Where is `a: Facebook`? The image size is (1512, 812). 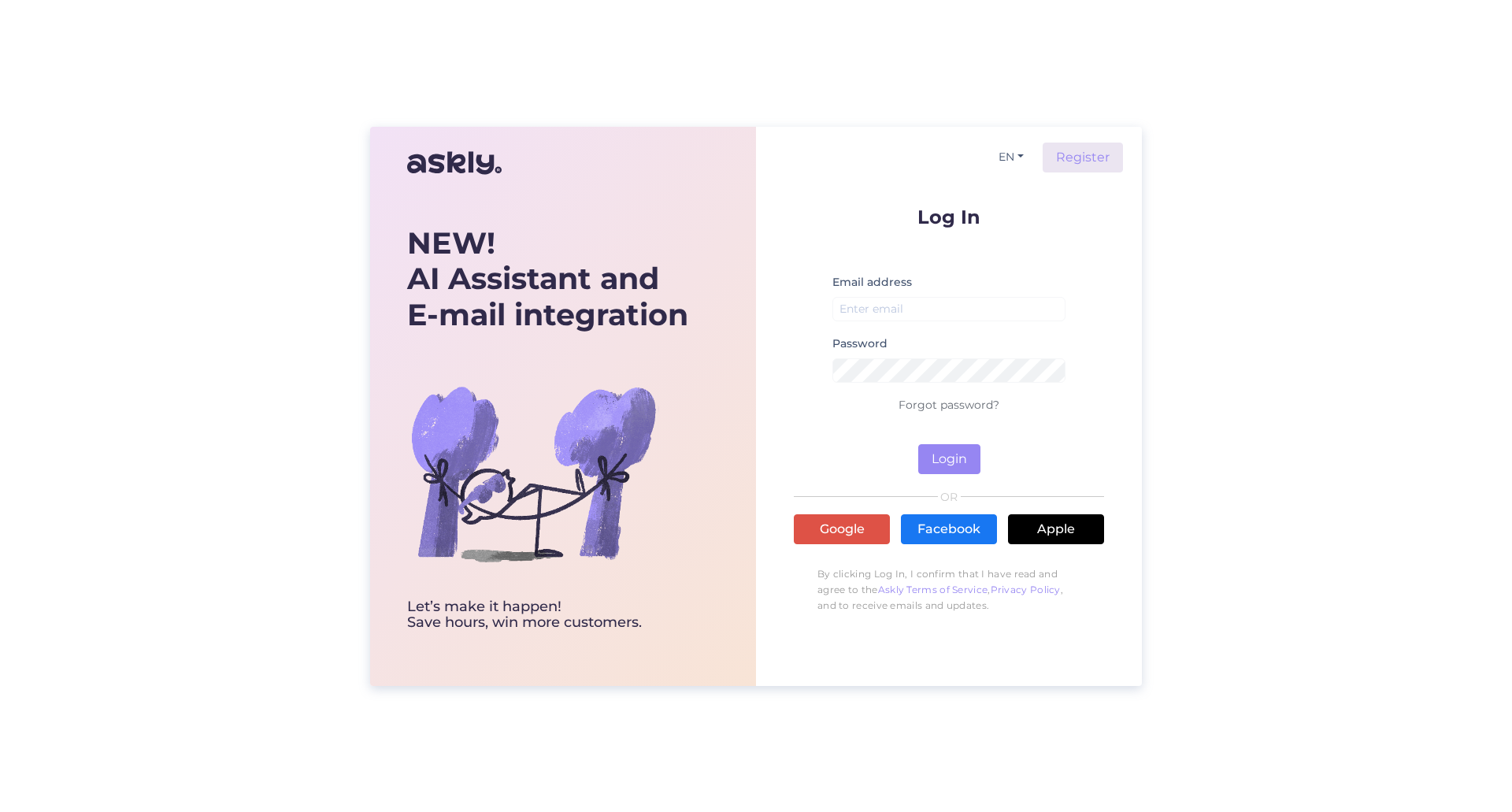 a: Facebook is located at coordinates (949, 530).